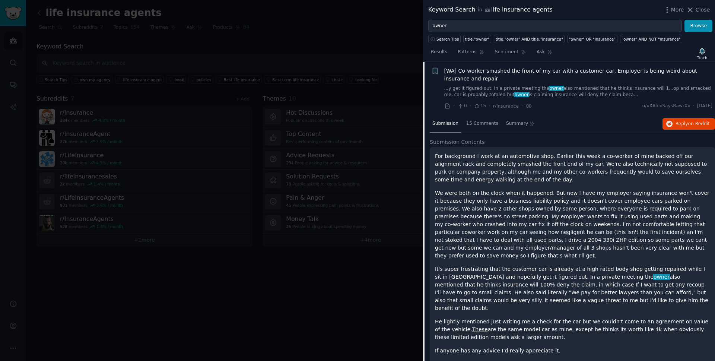 Image resolution: width=715 pixels, height=361 pixels. I want to click on a: "owner" AND NOT "insurance", so click(651, 39).